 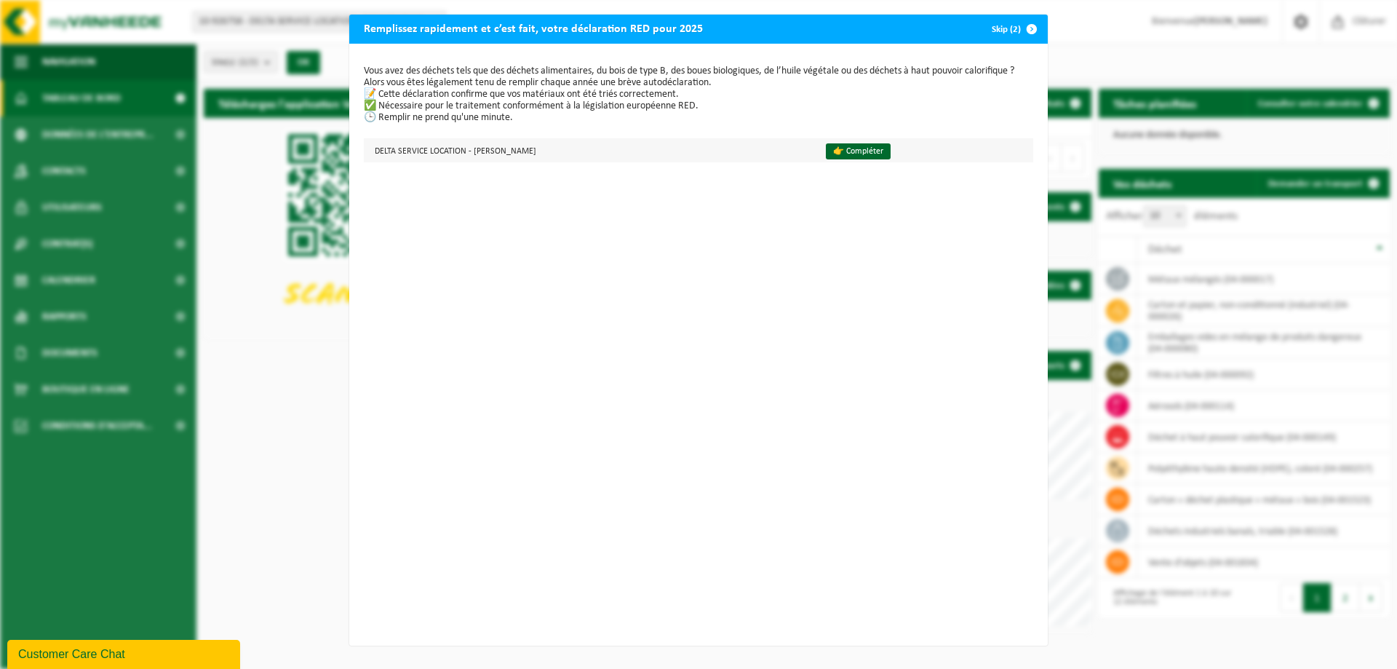 What do you see at coordinates (858, 151) in the screenshot?
I see `a: 👉 Compléter` at bounding box center [858, 151].